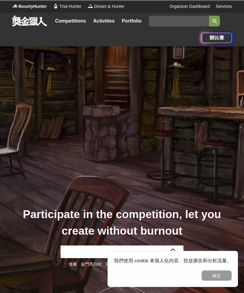 Image resolution: width=244 pixels, height=293 pixels. Describe the element at coordinates (217, 38) in the screenshot. I see `div: 辦比賽` at that location.